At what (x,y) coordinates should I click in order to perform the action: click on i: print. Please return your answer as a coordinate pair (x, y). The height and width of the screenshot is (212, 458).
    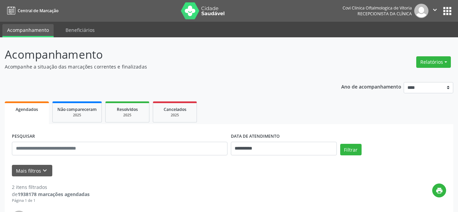
    Looking at the image, I should click on (439, 191).